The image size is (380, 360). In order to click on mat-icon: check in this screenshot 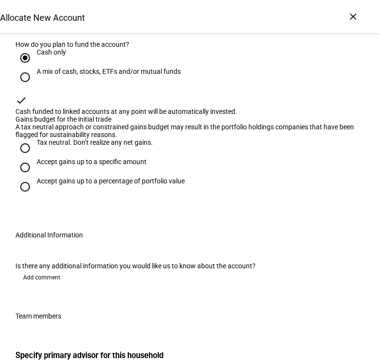, I will do `click(21, 100)`.